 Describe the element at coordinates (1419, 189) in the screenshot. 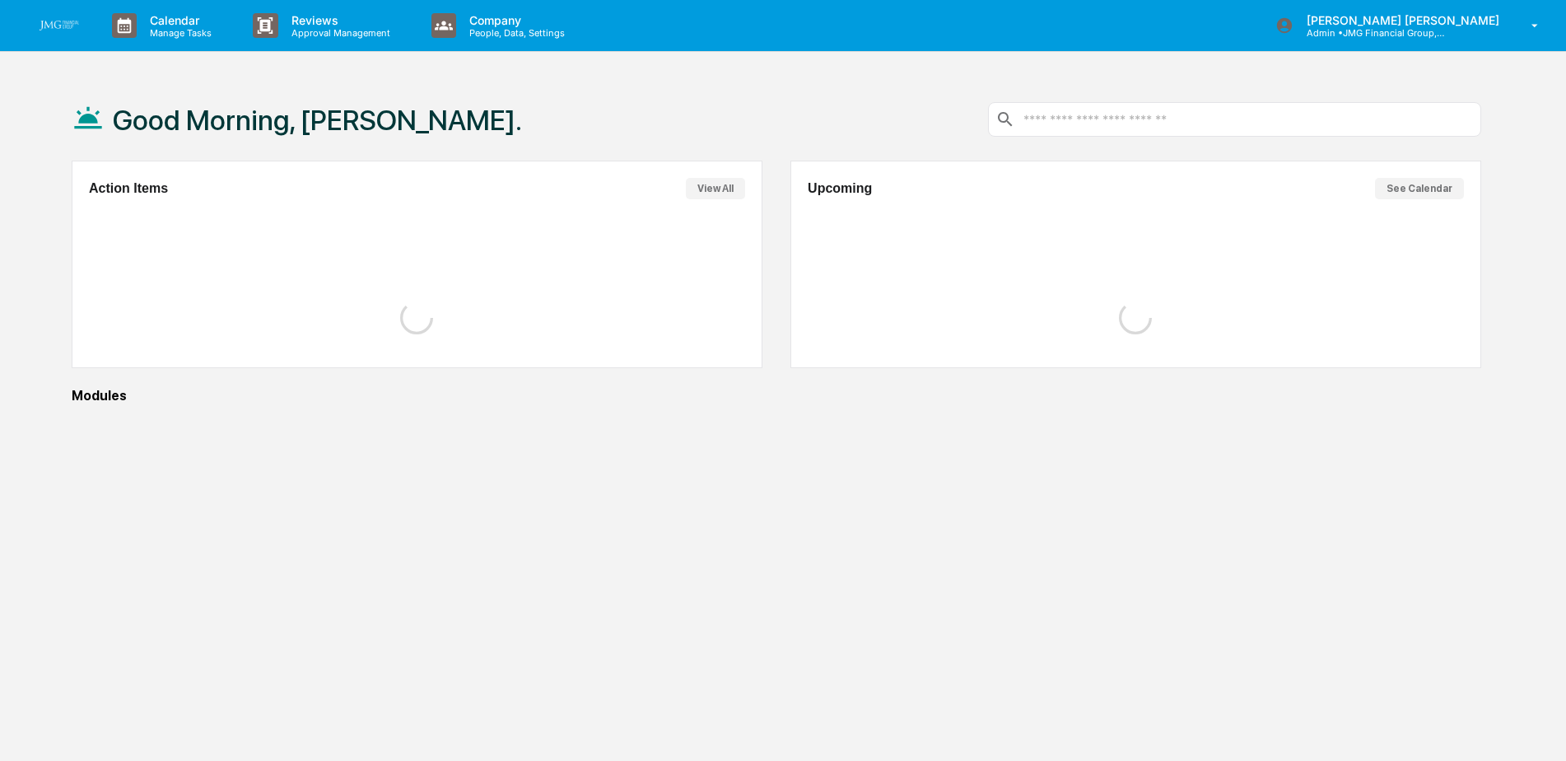

I see `a: See Calendar` at that location.